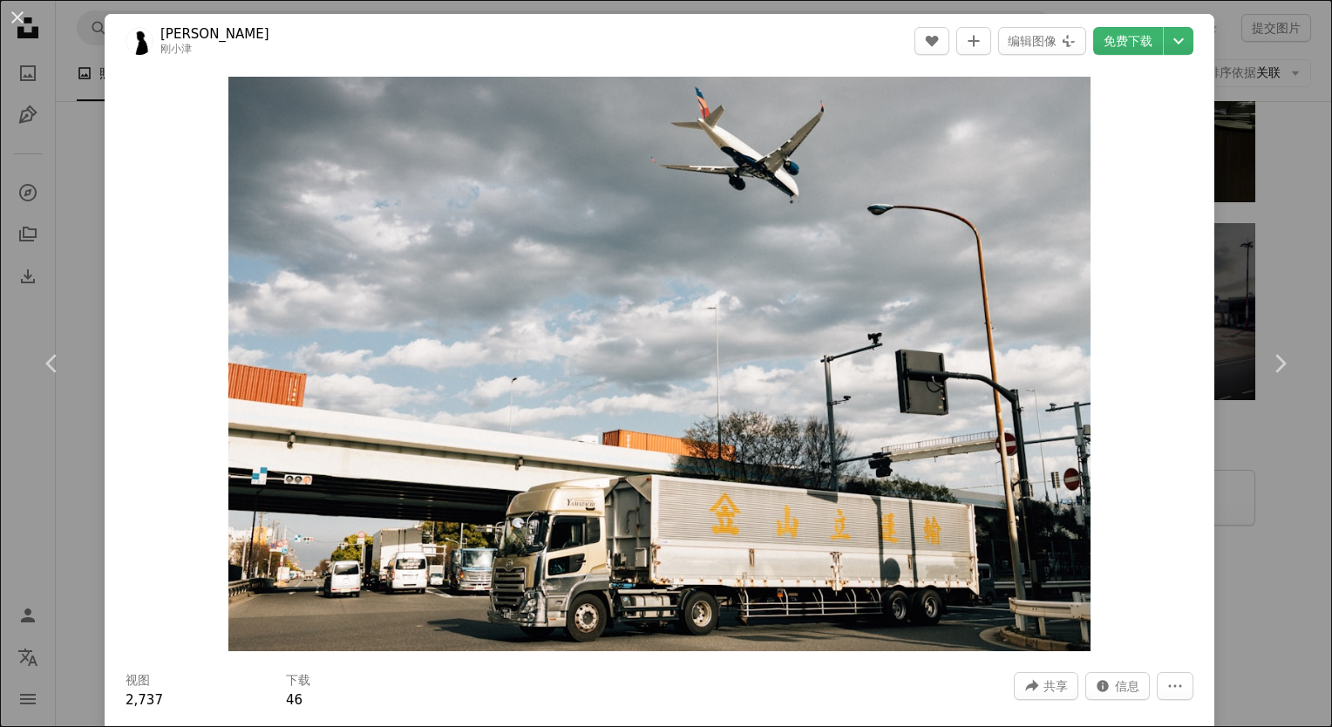 The height and width of the screenshot is (727, 1332). What do you see at coordinates (139, 41) in the screenshot?
I see `a: 前往 Tsuyoshi Kozu 的个人资料` at bounding box center [139, 41].